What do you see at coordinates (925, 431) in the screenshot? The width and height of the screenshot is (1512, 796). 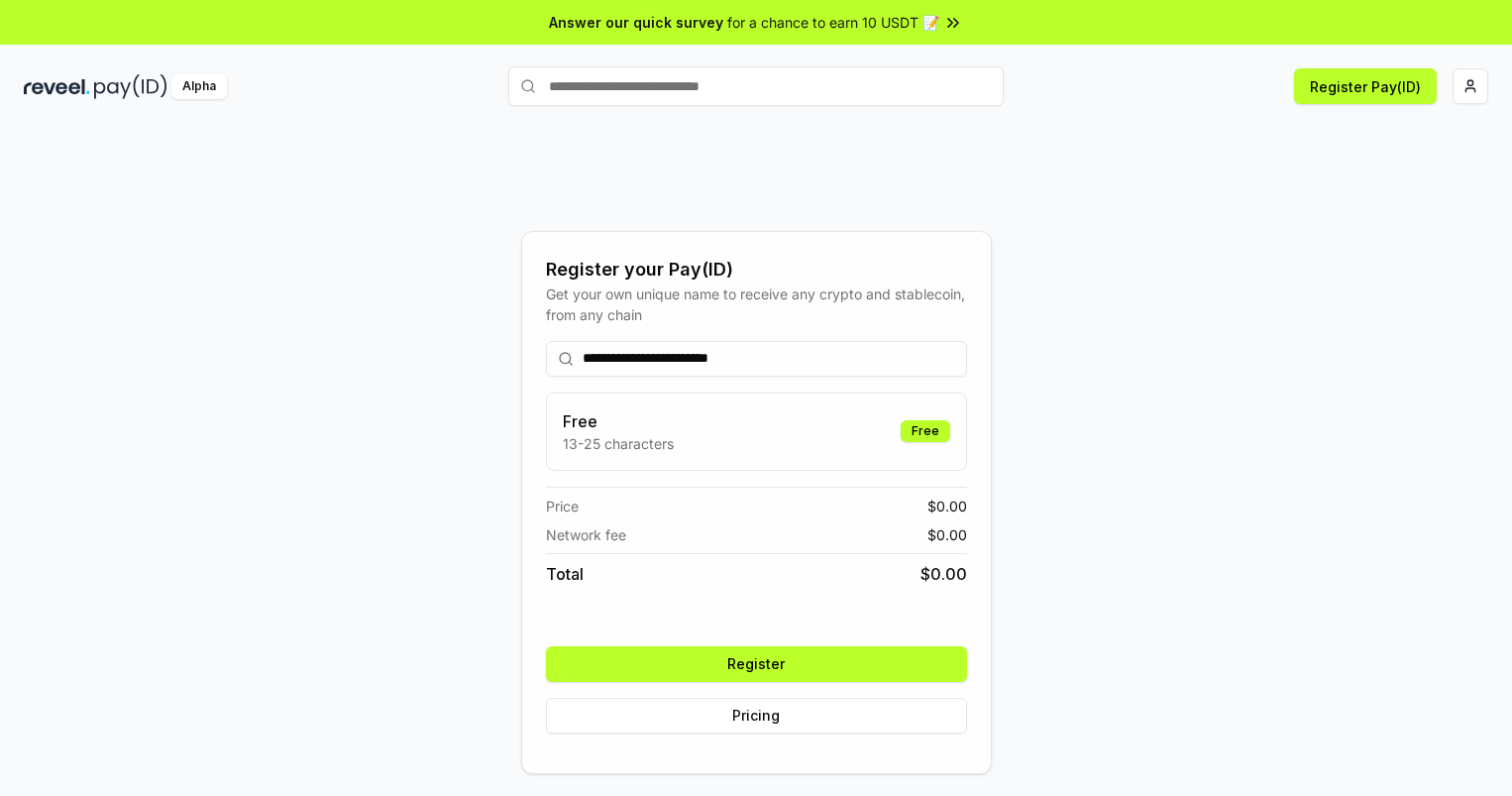 I see `div: Free` at bounding box center [925, 431].